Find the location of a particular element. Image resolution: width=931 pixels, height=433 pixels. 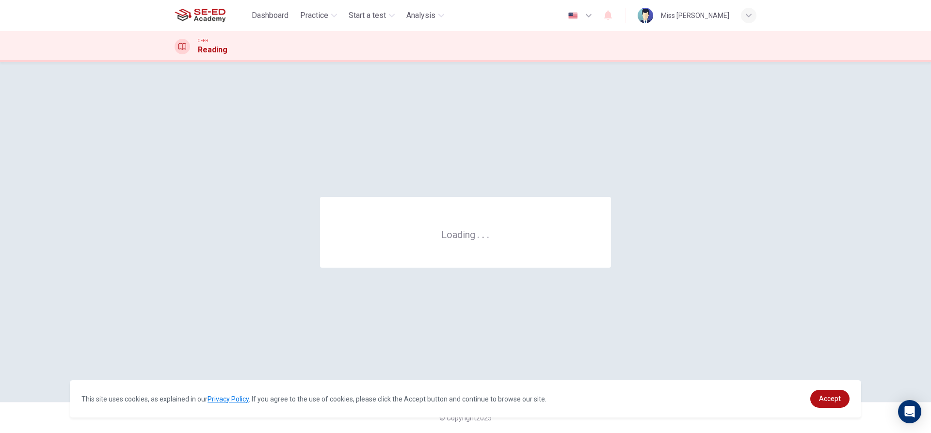

img: en is located at coordinates (573, 16).